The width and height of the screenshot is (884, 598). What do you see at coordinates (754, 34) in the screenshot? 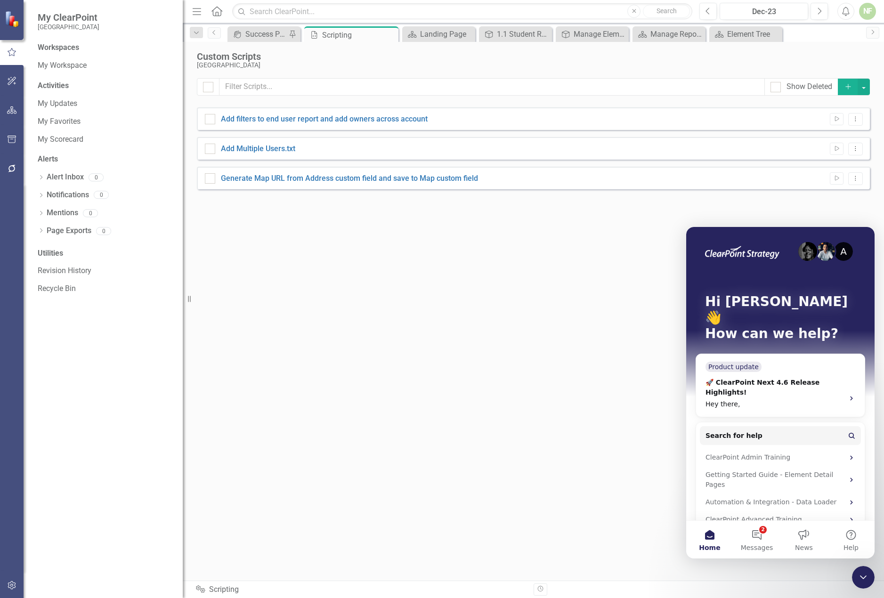
I see `div: Element Tree` at bounding box center [754, 34].